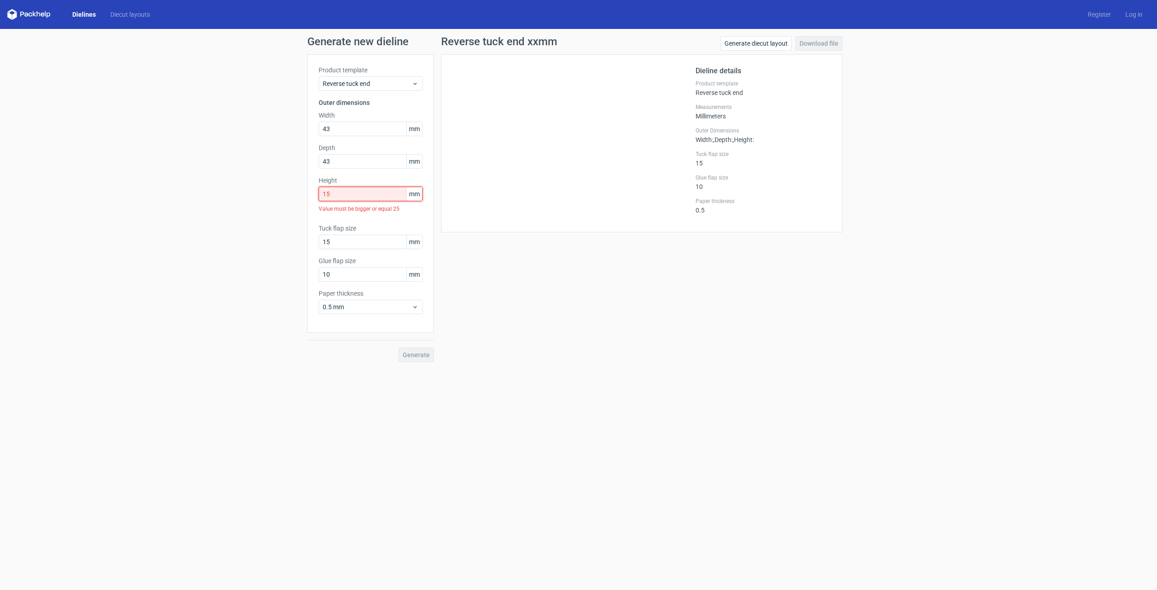 Image resolution: width=1157 pixels, height=590 pixels. Describe the element at coordinates (743, 140) in the screenshot. I see `span: , Height :` at that location.